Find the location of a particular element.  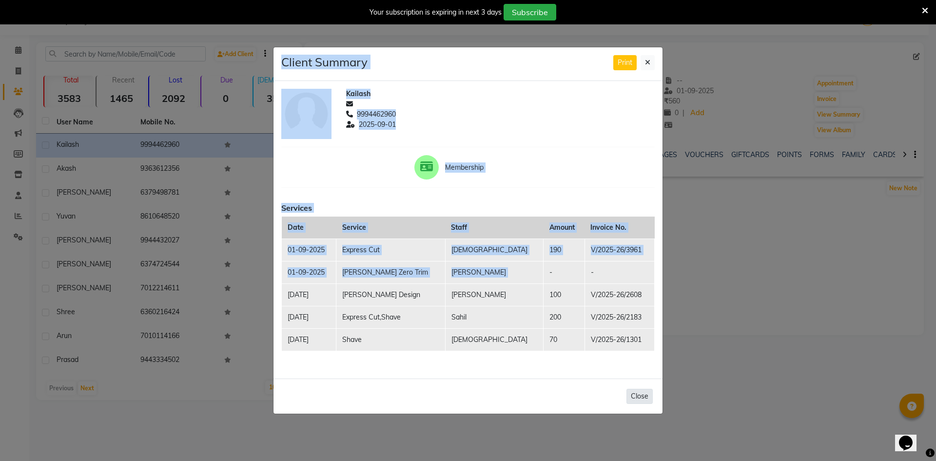

td: Express Cut,Shave is located at coordinates (391, 317).